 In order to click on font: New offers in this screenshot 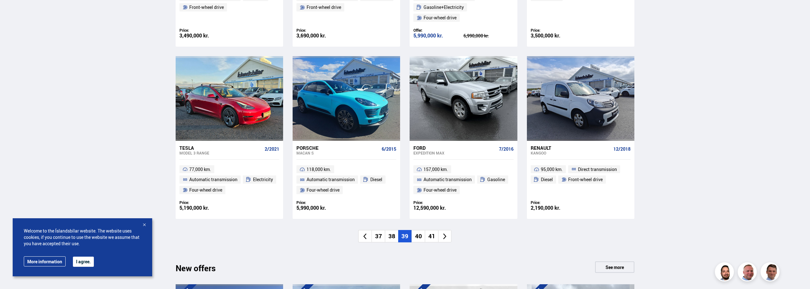, I will do `click(196, 268)`.